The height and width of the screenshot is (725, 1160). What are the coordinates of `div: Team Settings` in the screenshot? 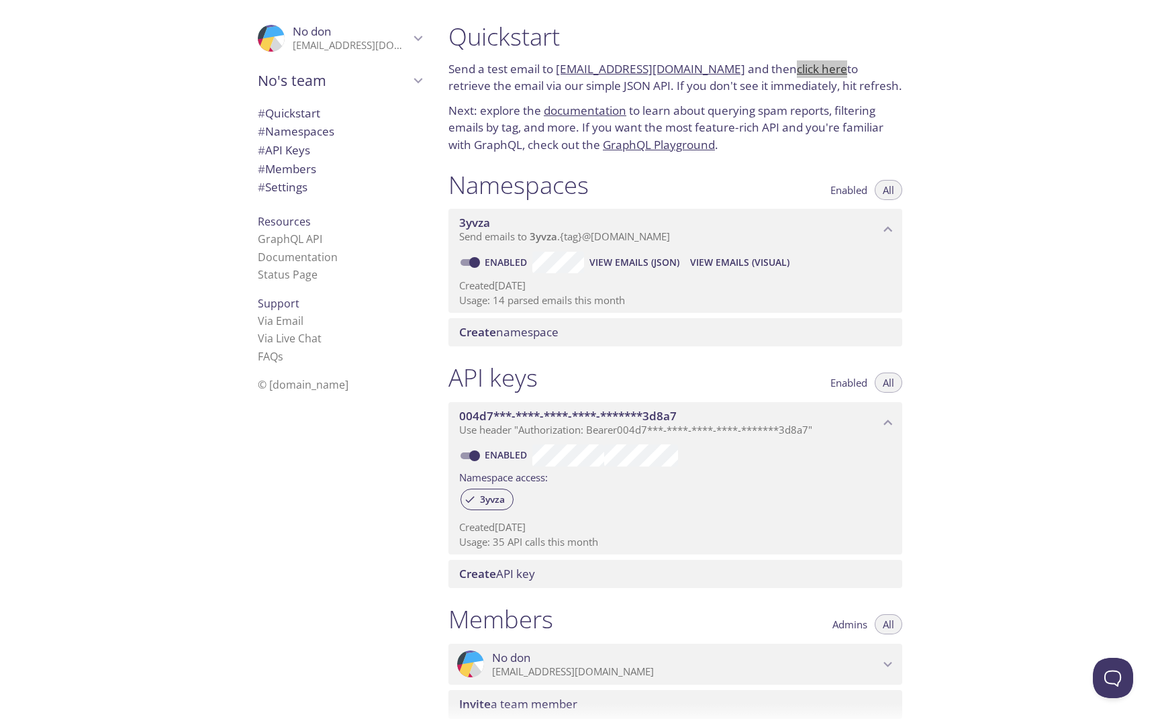 It's located at (340, 187).